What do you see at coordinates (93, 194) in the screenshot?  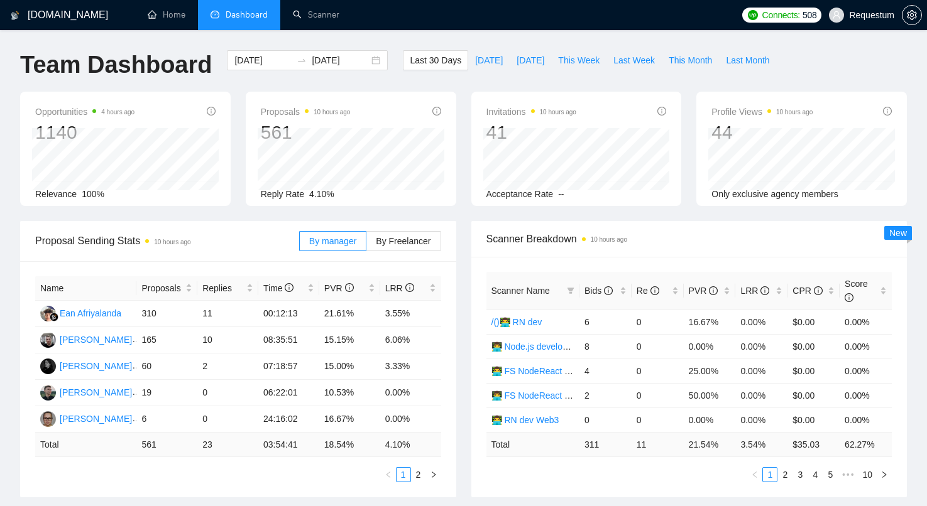 I see `span: 100%` at bounding box center [93, 194].